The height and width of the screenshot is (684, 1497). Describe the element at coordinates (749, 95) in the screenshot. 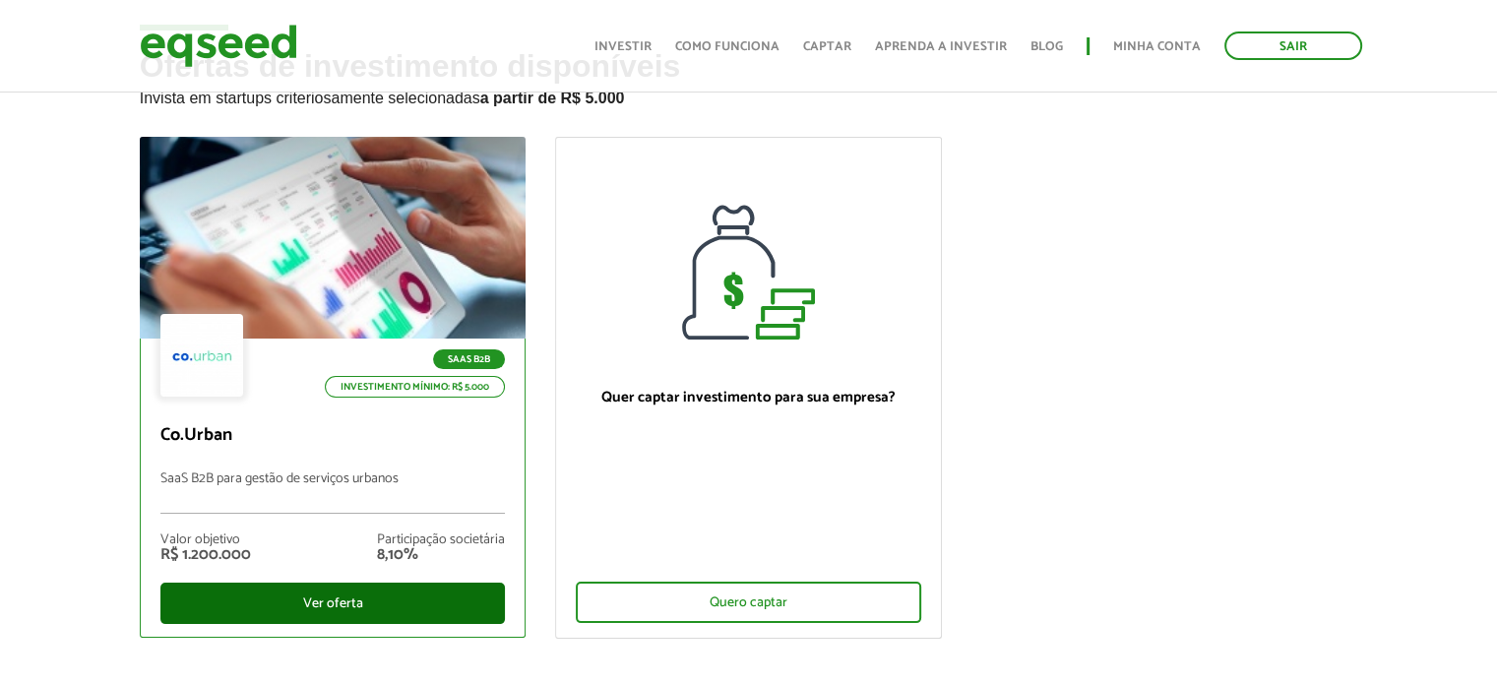

I see `p: Invista em startups criteriosamente selecionadas` at that location.